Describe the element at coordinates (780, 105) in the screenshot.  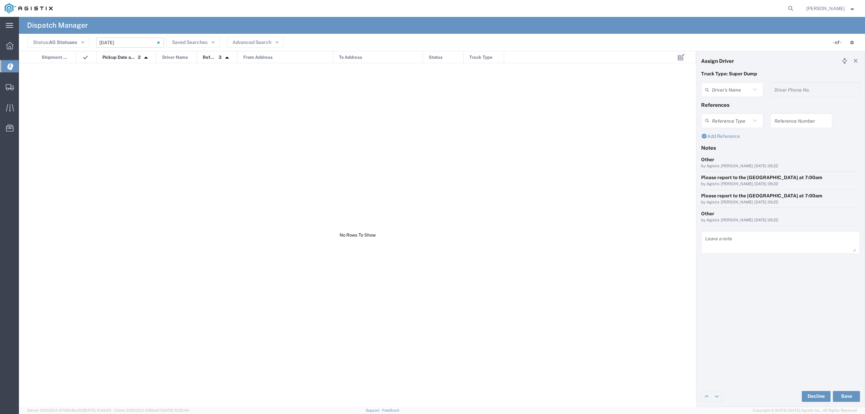
I see `h4: References` at that location.